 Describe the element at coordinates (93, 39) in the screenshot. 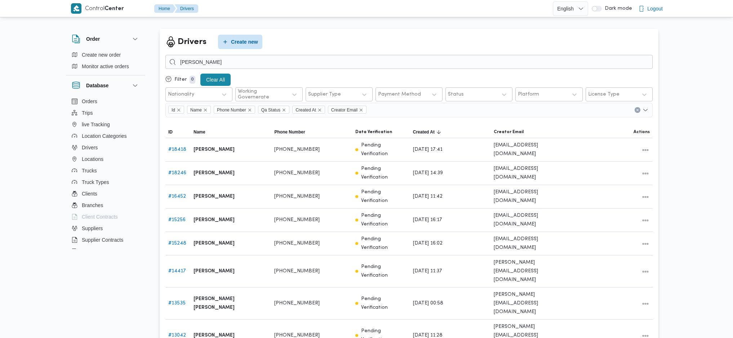

I see `h3: Order` at that location.